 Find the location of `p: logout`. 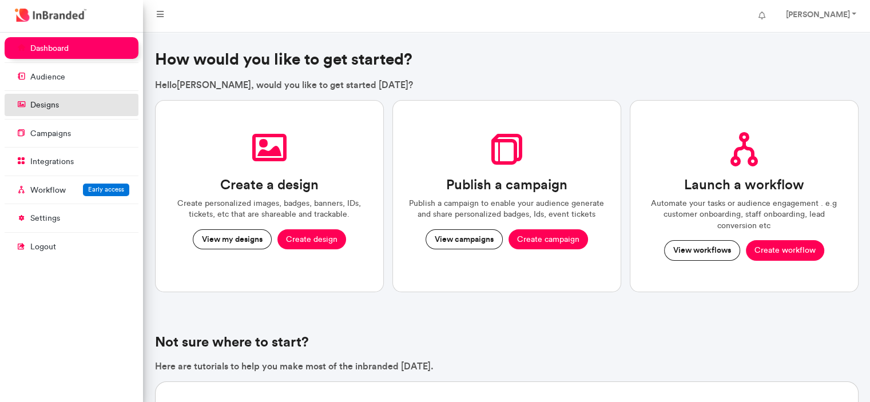

p: logout is located at coordinates (43, 247).